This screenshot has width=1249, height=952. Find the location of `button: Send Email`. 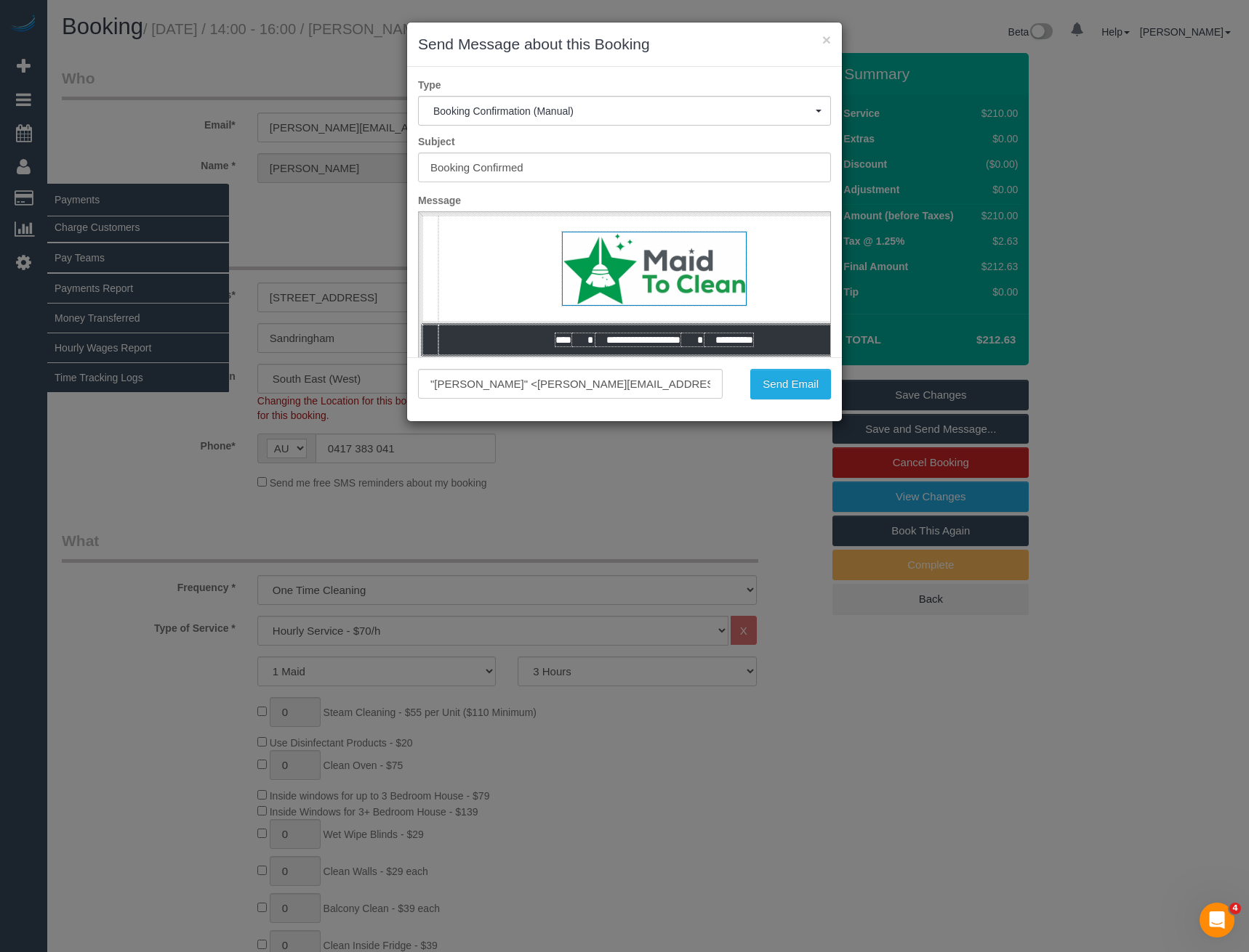

button: Send Email is located at coordinates (790, 384).